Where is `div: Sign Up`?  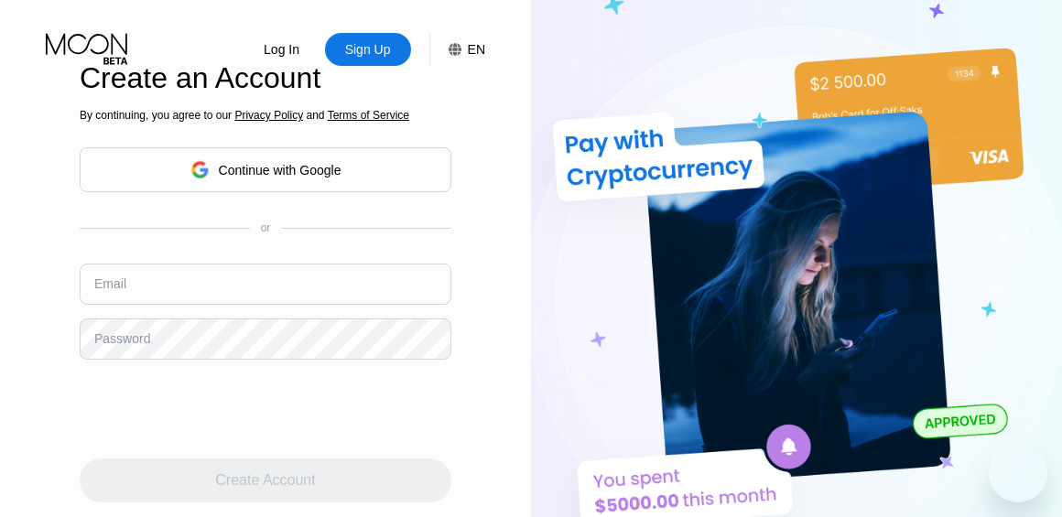
div: Sign Up is located at coordinates (368, 49).